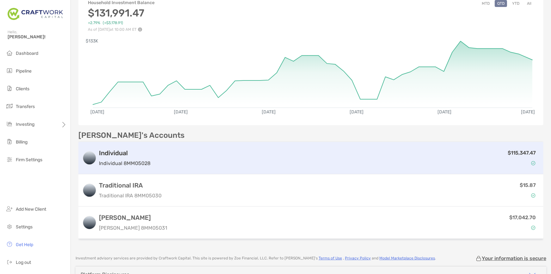  What do you see at coordinates (22, 142) in the screenshot?
I see `span: Billing` at bounding box center [22, 142].